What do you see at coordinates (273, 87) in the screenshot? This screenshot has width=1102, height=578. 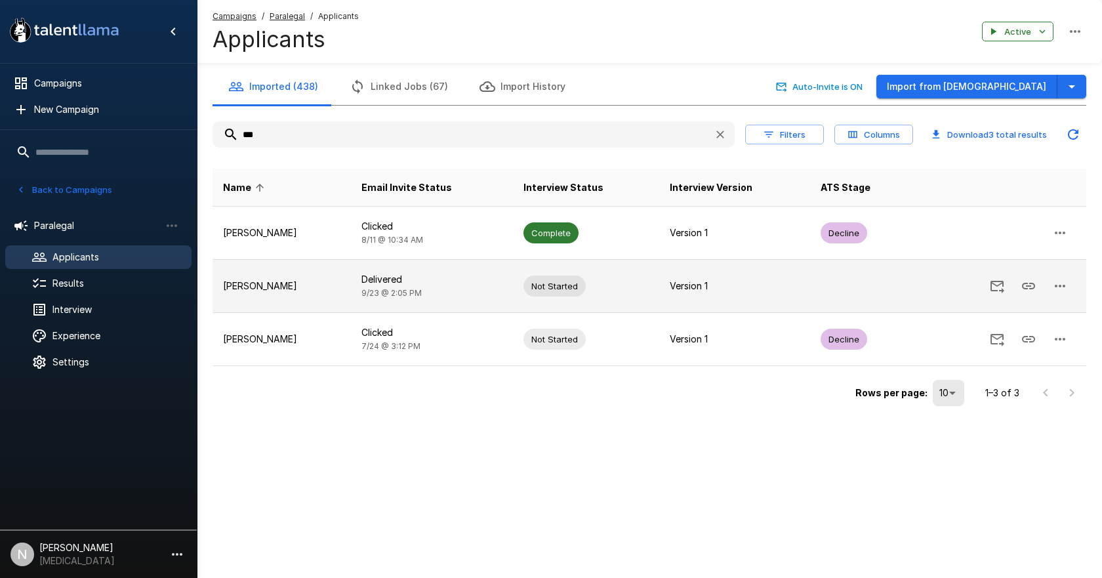 I see `button: Imported (438)` at bounding box center [273, 87].